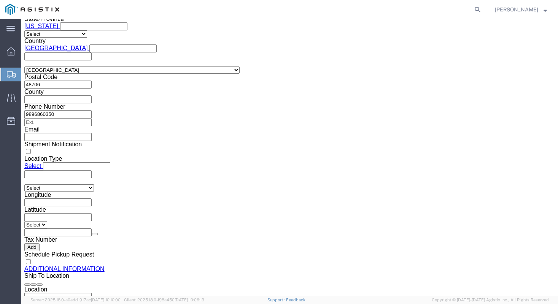  I want to click on span: Brooke Schultz, so click(516, 10).